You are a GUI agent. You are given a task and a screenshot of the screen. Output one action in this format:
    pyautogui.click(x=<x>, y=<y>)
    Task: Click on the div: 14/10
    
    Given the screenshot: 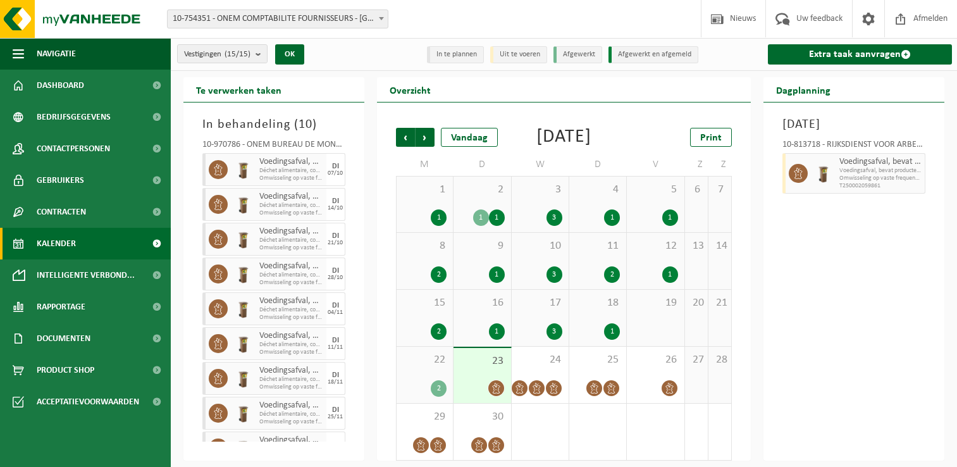 What is the action you would take?
    pyautogui.click(x=335, y=208)
    